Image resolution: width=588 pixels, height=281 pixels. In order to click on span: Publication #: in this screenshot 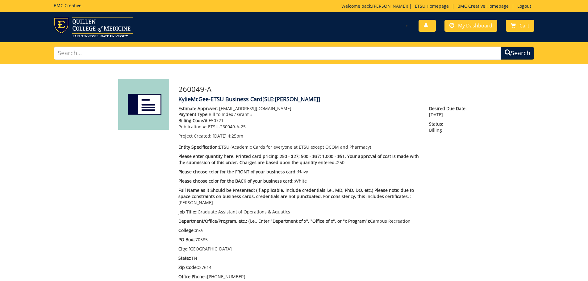, I will do `click(193, 126)`.